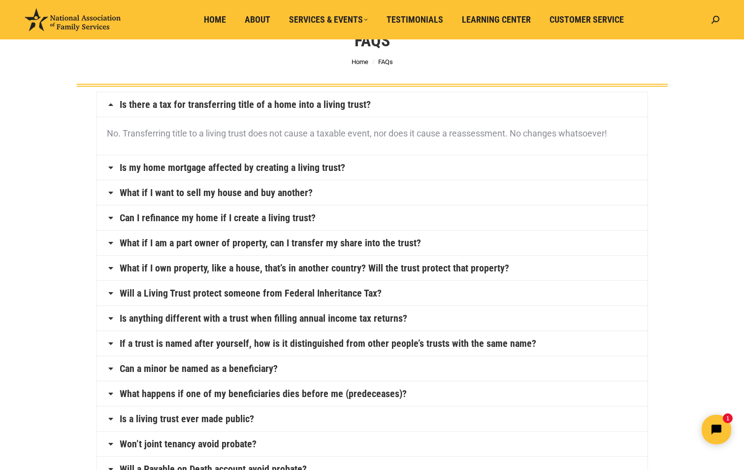 The image size is (744, 470). What do you see at coordinates (263, 318) in the screenshot?
I see `a: Is anything different with a trust when filling annual income tax returns?` at bounding box center [263, 318].